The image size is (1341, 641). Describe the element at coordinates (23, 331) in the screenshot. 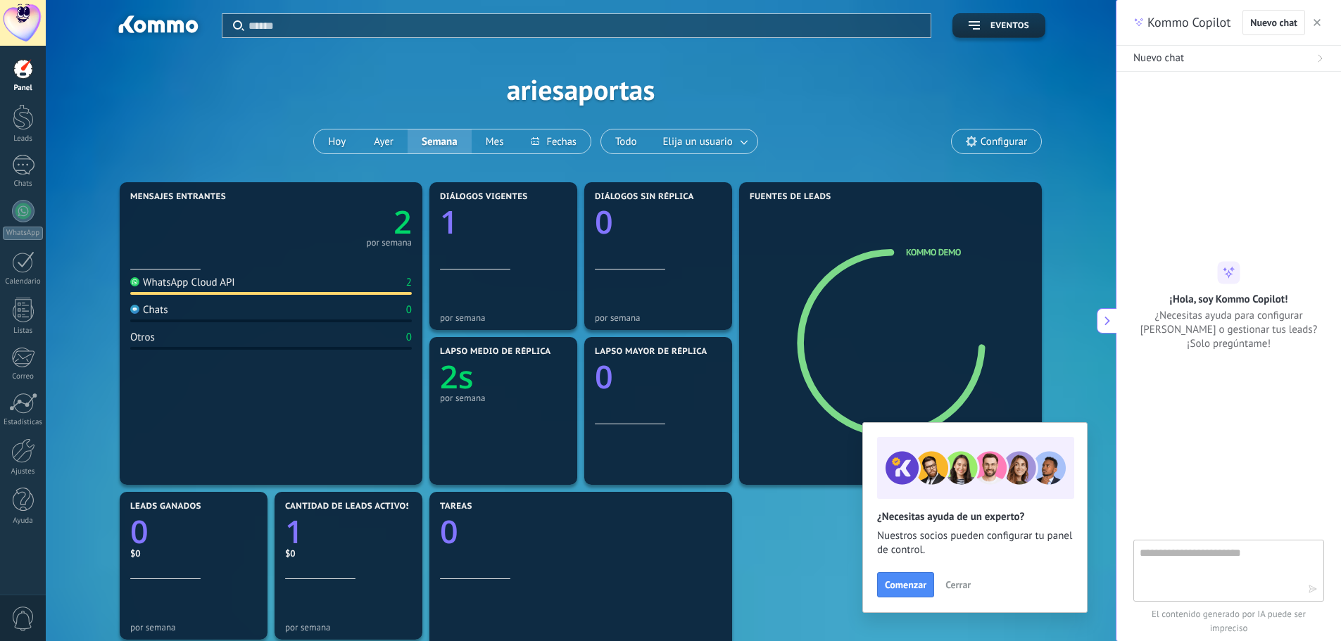

I see `div: Listas` at that location.